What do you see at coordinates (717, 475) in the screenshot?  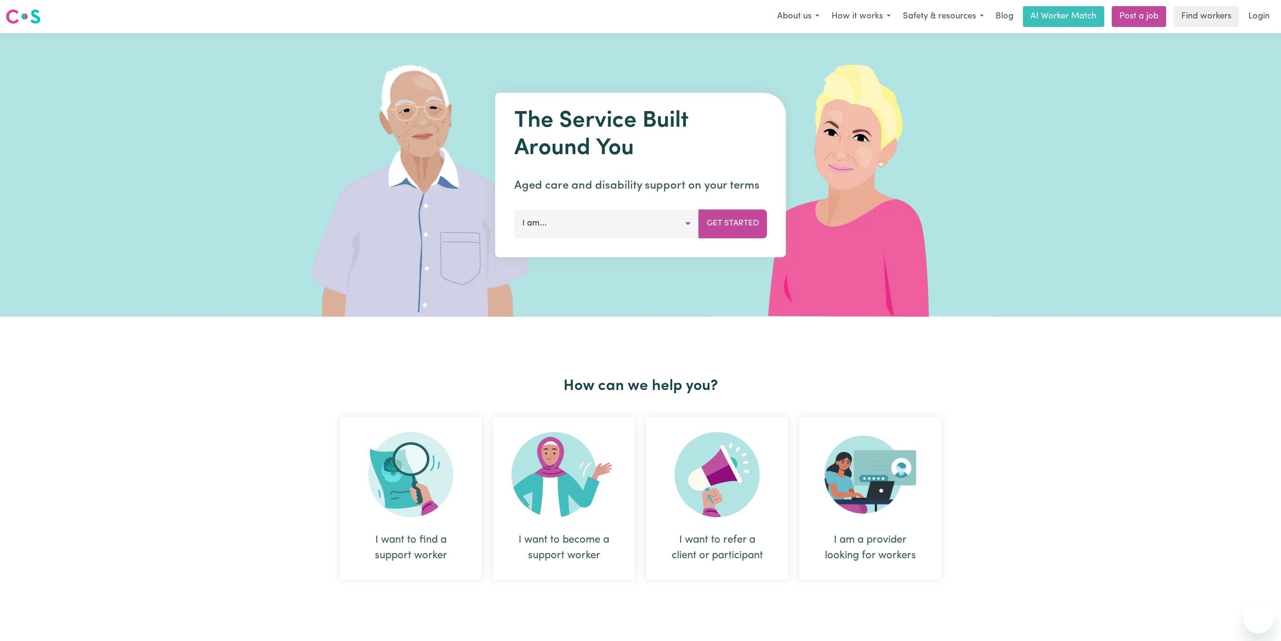 I see `img: Refer` at bounding box center [717, 475].